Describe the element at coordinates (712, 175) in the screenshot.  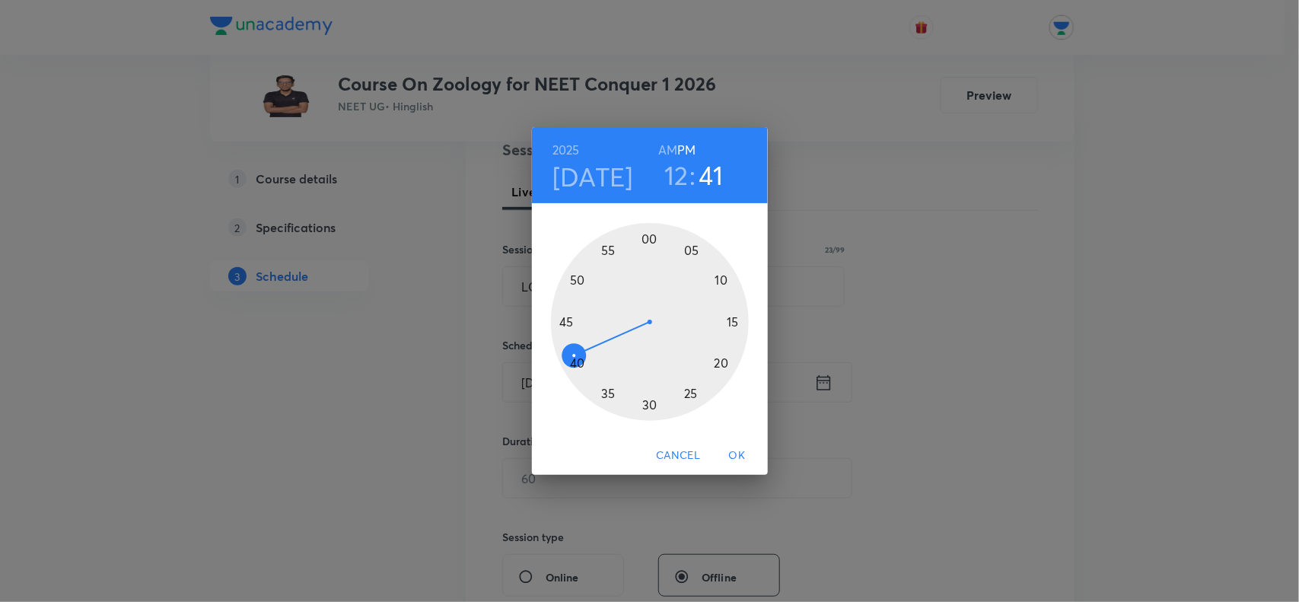
I see `h3: 41` at that location.